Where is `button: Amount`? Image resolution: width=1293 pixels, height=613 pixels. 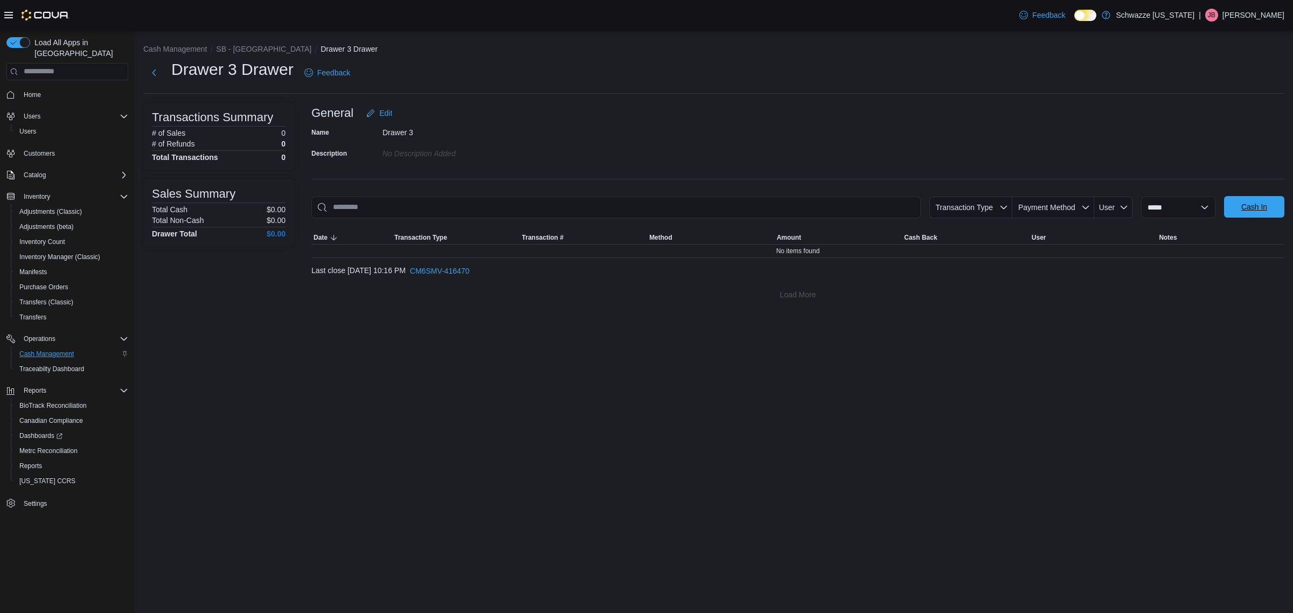
button: Amount is located at coordinates (838, 238).